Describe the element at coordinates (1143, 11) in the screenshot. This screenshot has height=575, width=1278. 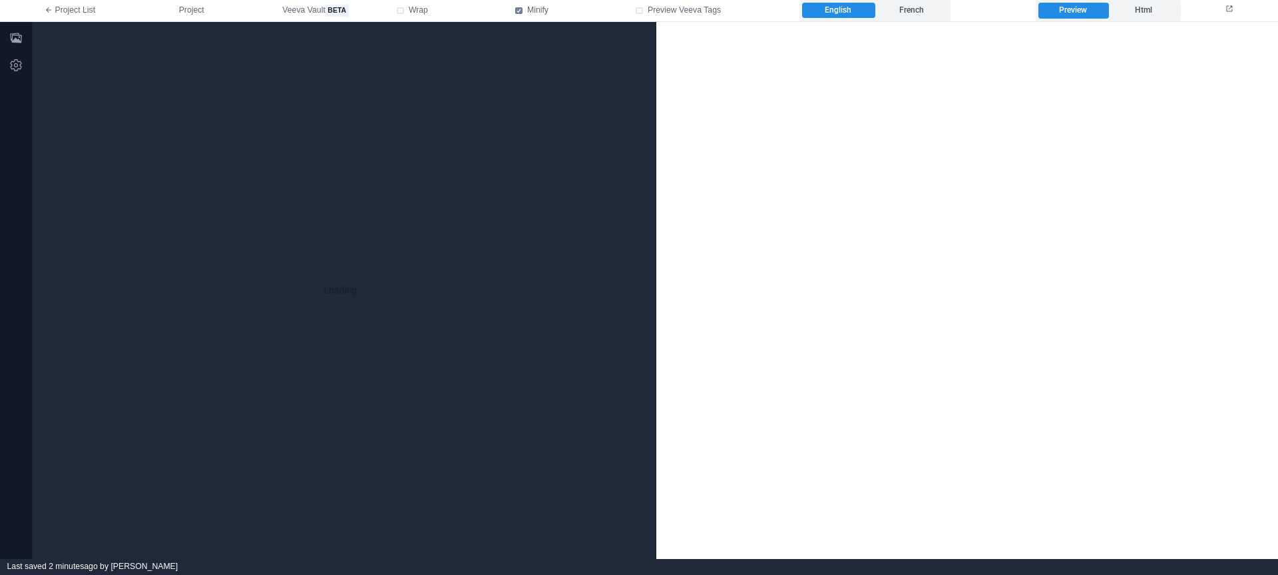
I see `label: Html` at that location.